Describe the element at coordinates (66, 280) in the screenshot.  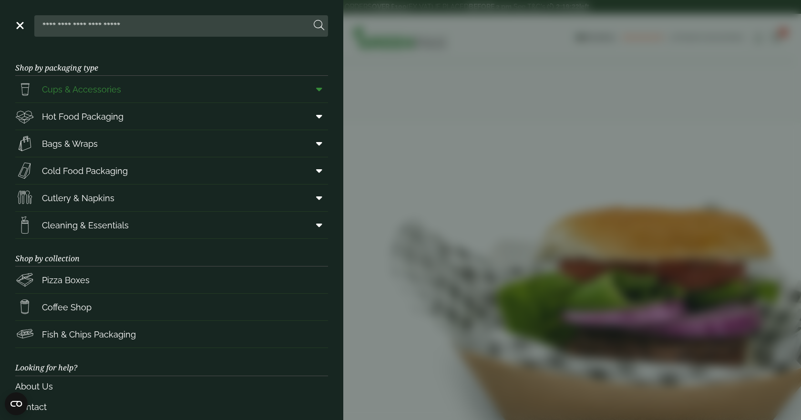
I see `span: Pizza Boxes` at that location.